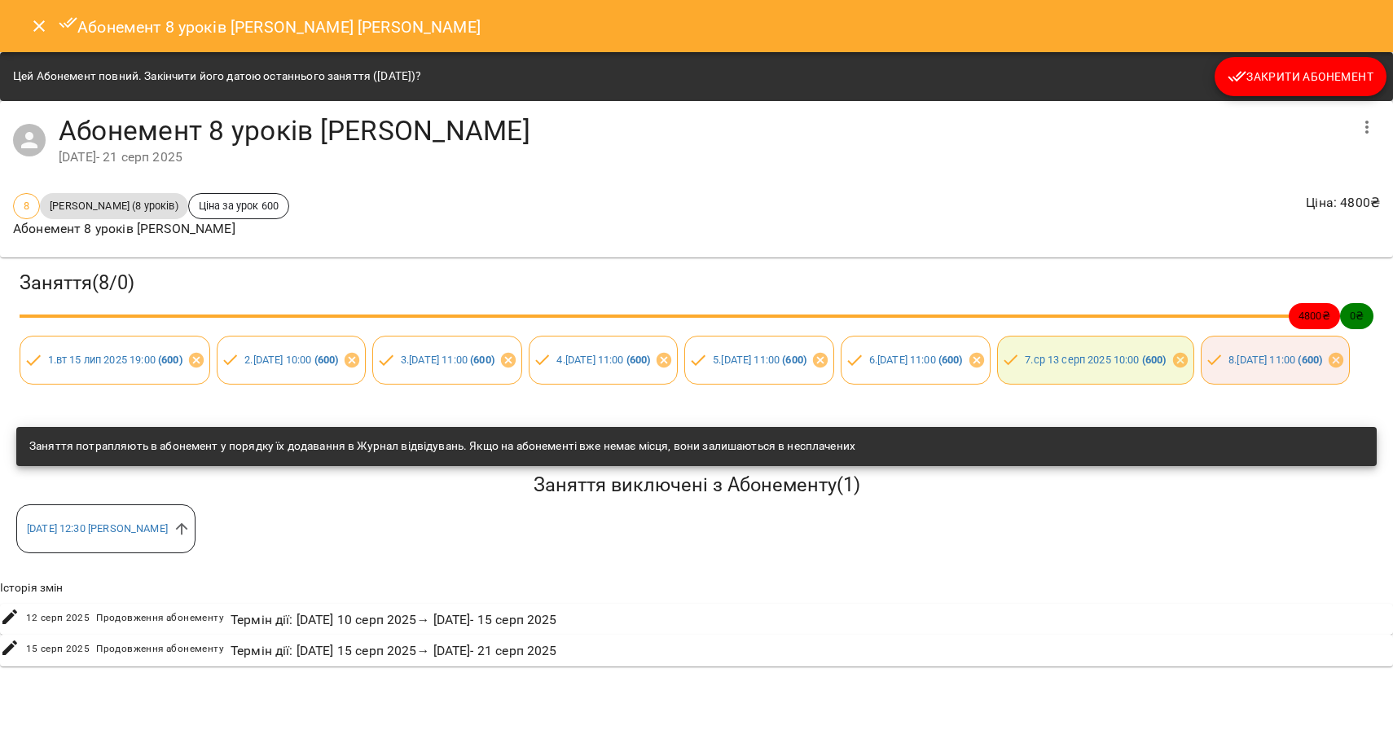  I want to click on div: 1.вт 15 лип 2025 19:00 (600), so click(115, 360).